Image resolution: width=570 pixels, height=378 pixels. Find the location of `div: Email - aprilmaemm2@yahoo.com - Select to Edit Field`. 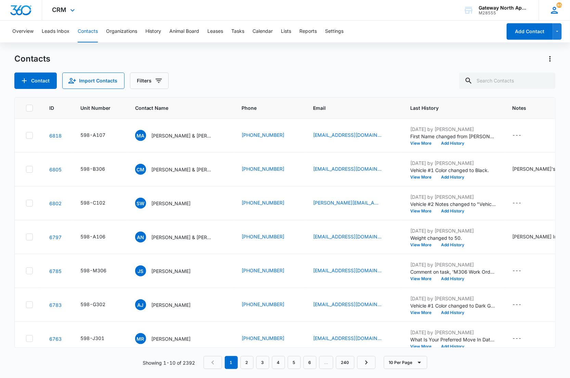

div: Email - aprilmaemm2@yahoo.com - Select to Edit Field is located at coordinates (354, 305).